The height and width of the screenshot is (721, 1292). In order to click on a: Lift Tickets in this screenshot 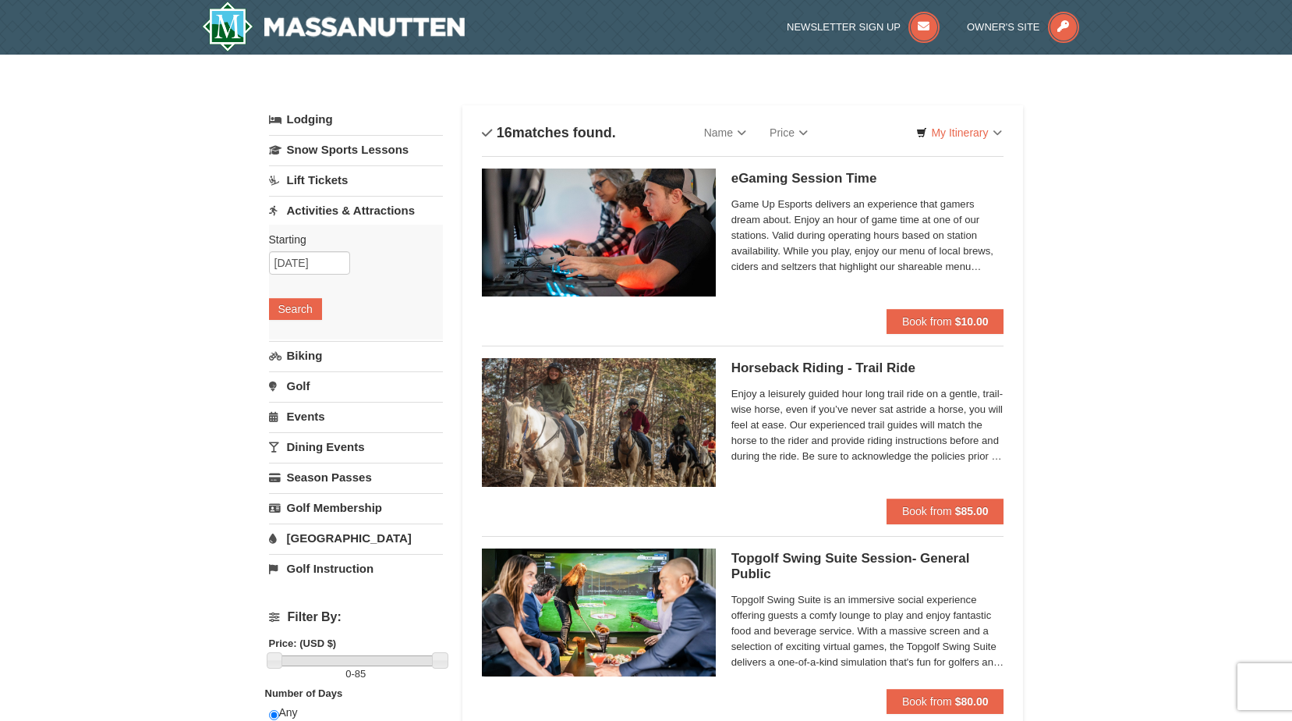, I will do `click(356, 179)`.